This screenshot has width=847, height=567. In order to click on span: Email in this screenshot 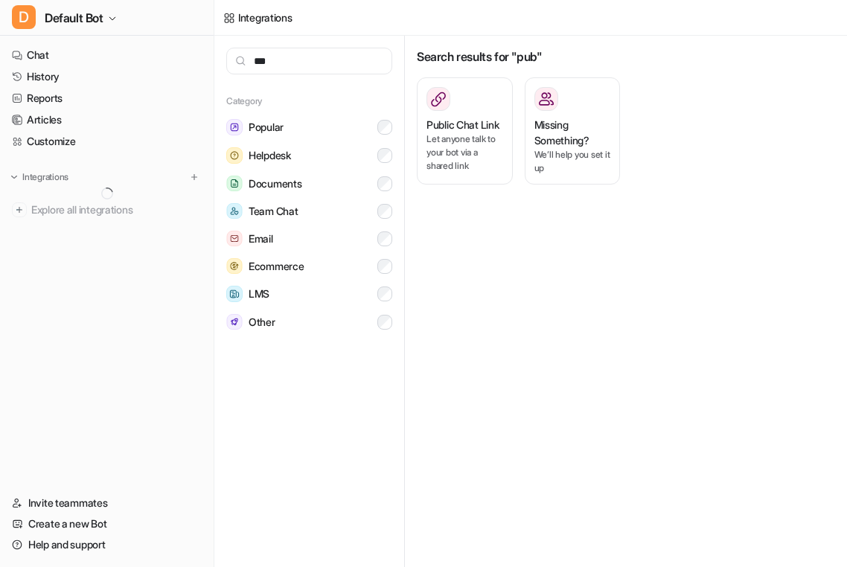, I will do `click(261, 239)`.